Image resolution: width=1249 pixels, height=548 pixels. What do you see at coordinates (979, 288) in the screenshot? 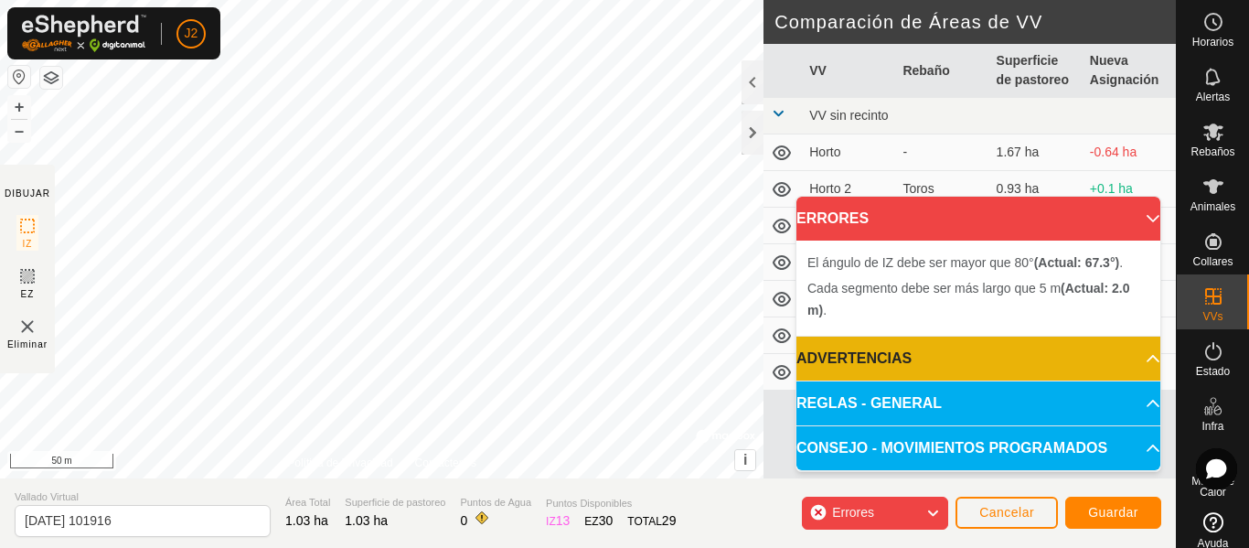
I see `p-accordion-content: ERRORES` at bounding box center [979, 288].